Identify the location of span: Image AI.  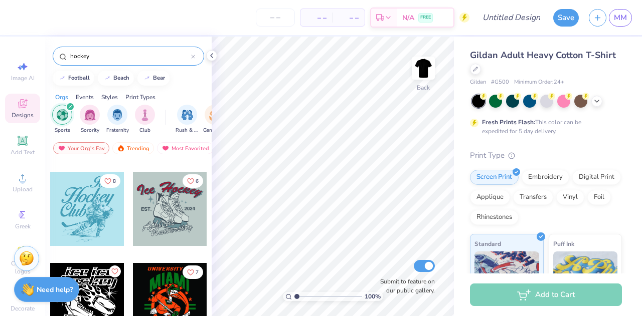
(23, 78).